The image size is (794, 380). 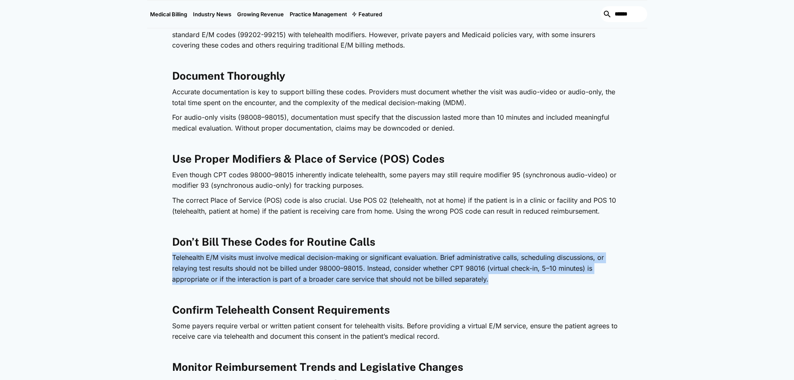 I want to click on p: Some payers require verbal or written patient consent for telehealth visits. Before providing a v..., so click(x=397, y=331).